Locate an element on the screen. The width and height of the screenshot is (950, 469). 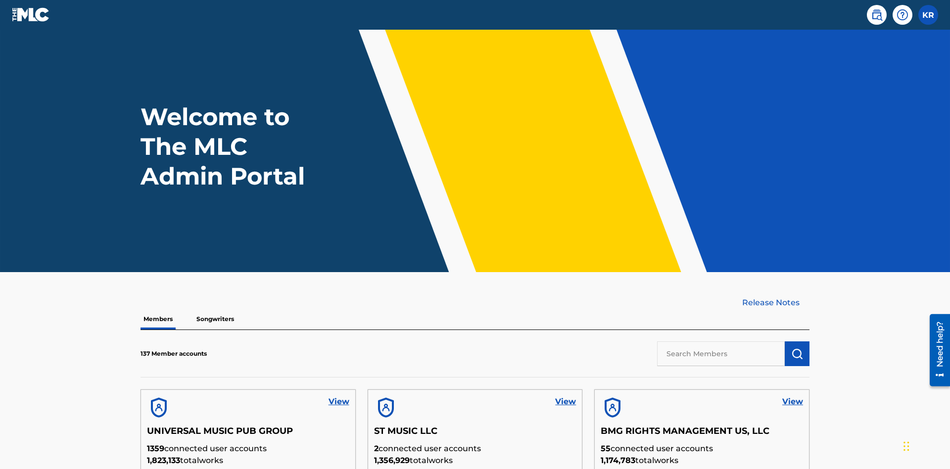
a: Release Notes is located at coordinates (776, 303).